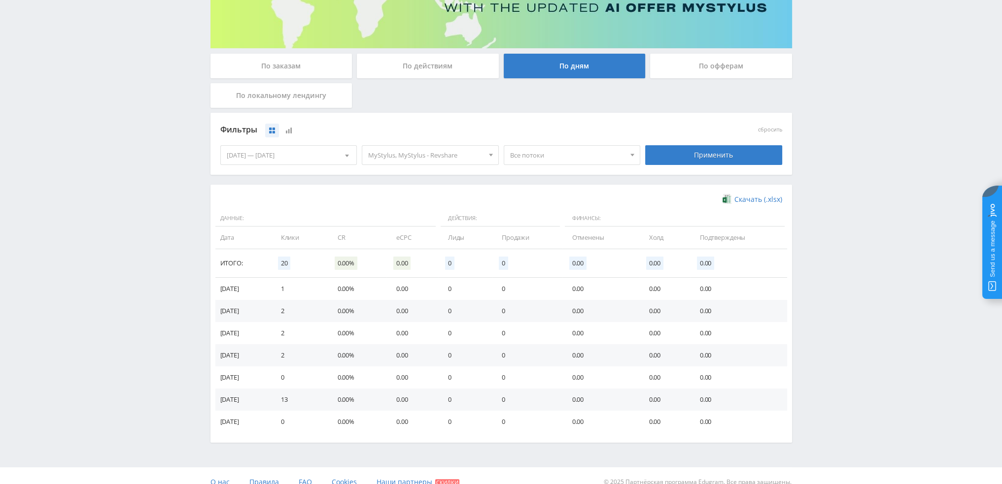 The width and height of the screenshot is (1002, 484). I want to click on span: MyStylus, MyStylus - Revshare, so click(426, 155).